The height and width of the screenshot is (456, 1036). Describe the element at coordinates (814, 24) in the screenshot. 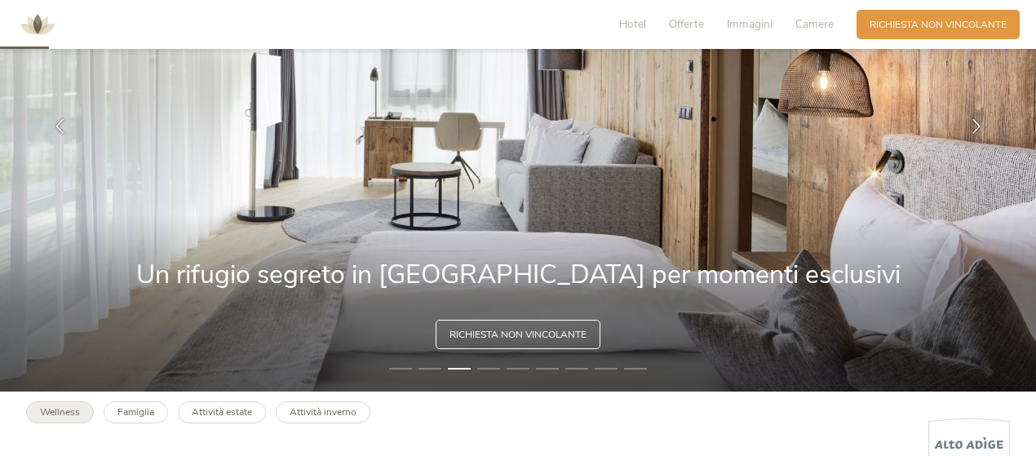

I see `span: Camere` at that location.